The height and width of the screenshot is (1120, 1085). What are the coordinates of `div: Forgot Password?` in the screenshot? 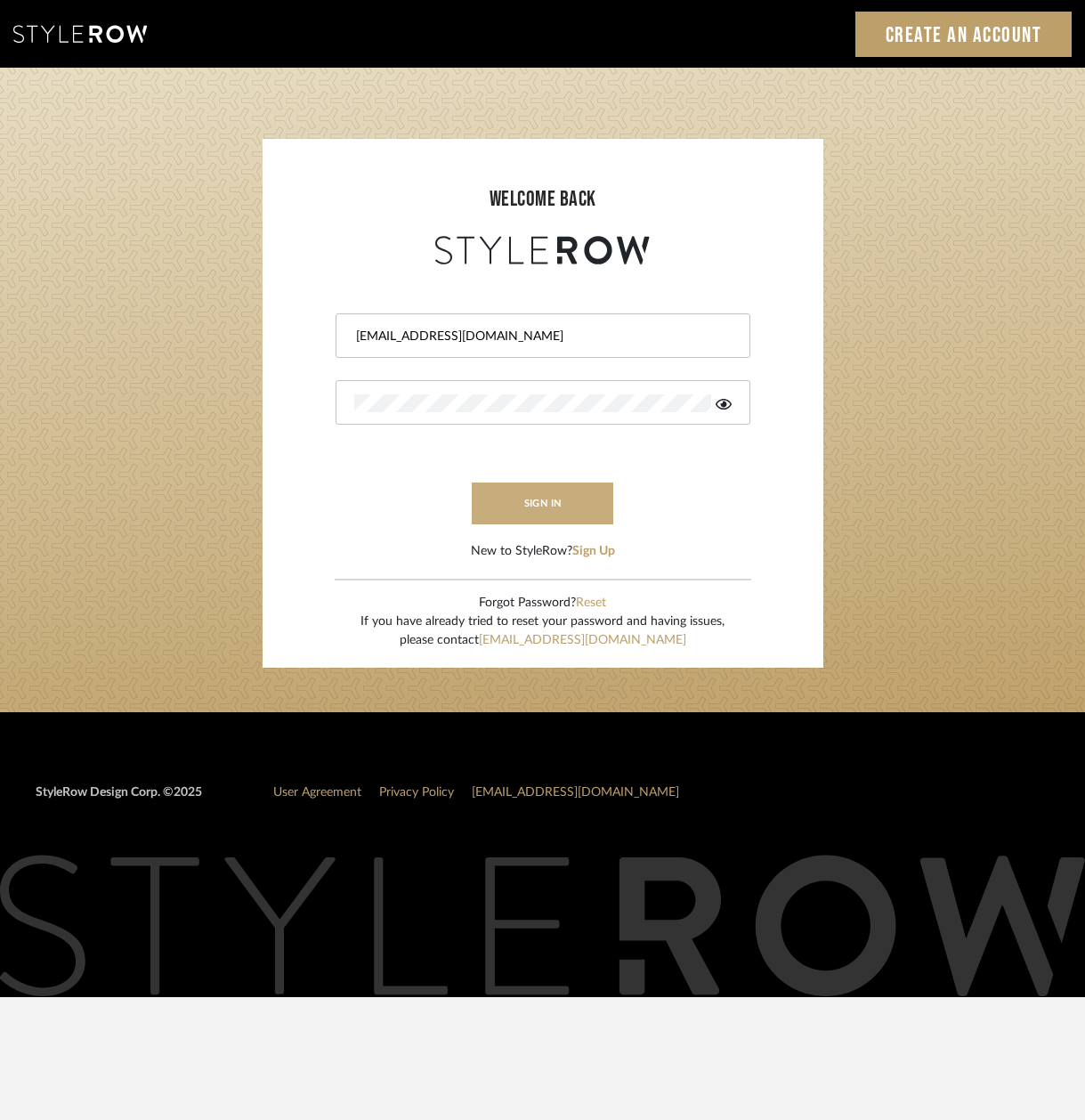 It's located at (542, 603).